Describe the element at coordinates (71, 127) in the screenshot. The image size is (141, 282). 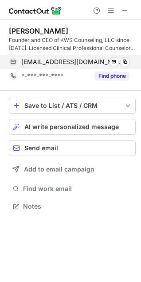
I see `span: AI write personalized message` at that location.